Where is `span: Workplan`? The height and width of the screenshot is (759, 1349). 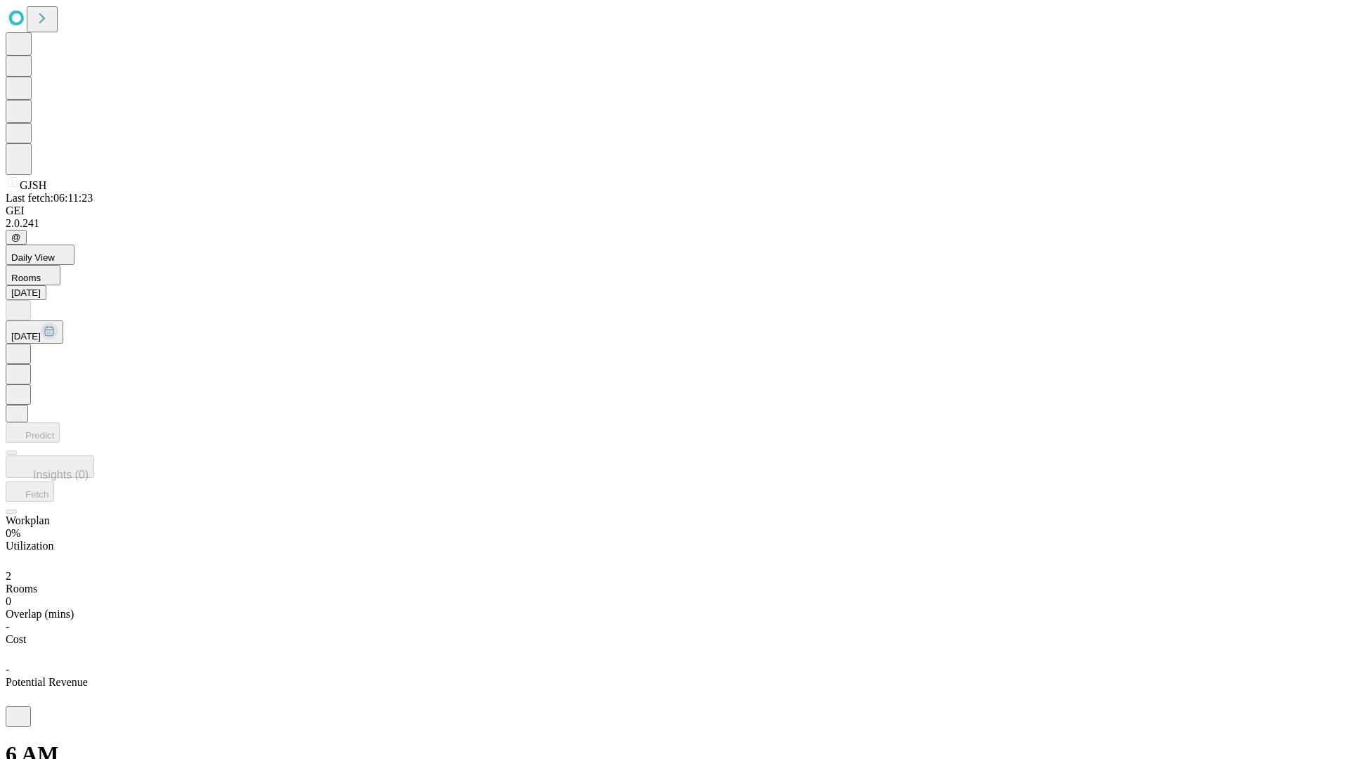
span: Workplan is located at coordinates (27, 520).